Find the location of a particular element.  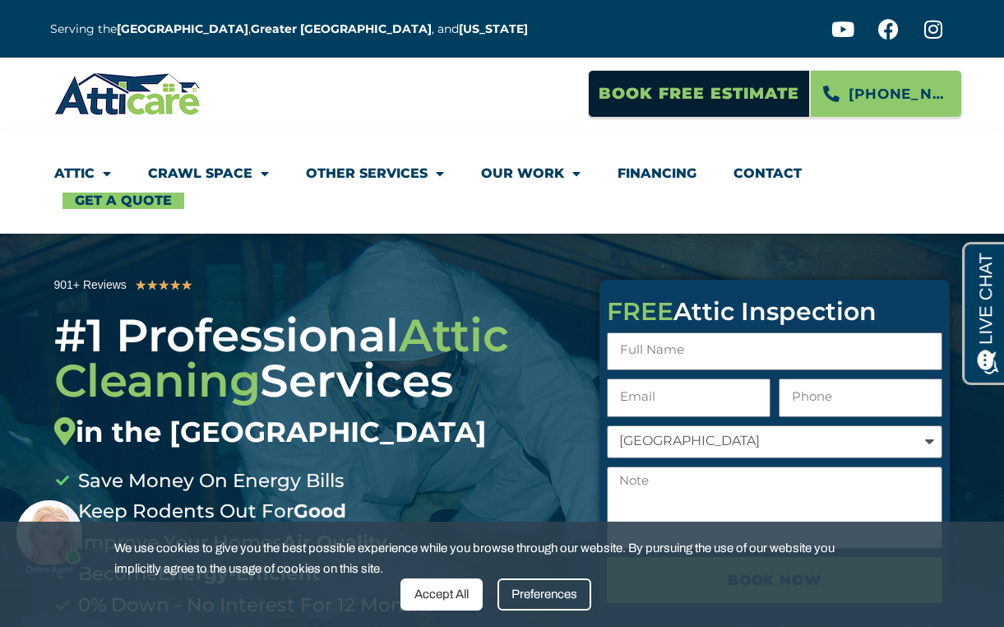

a: Book Free Estimate is located at coordinates (699, 94).